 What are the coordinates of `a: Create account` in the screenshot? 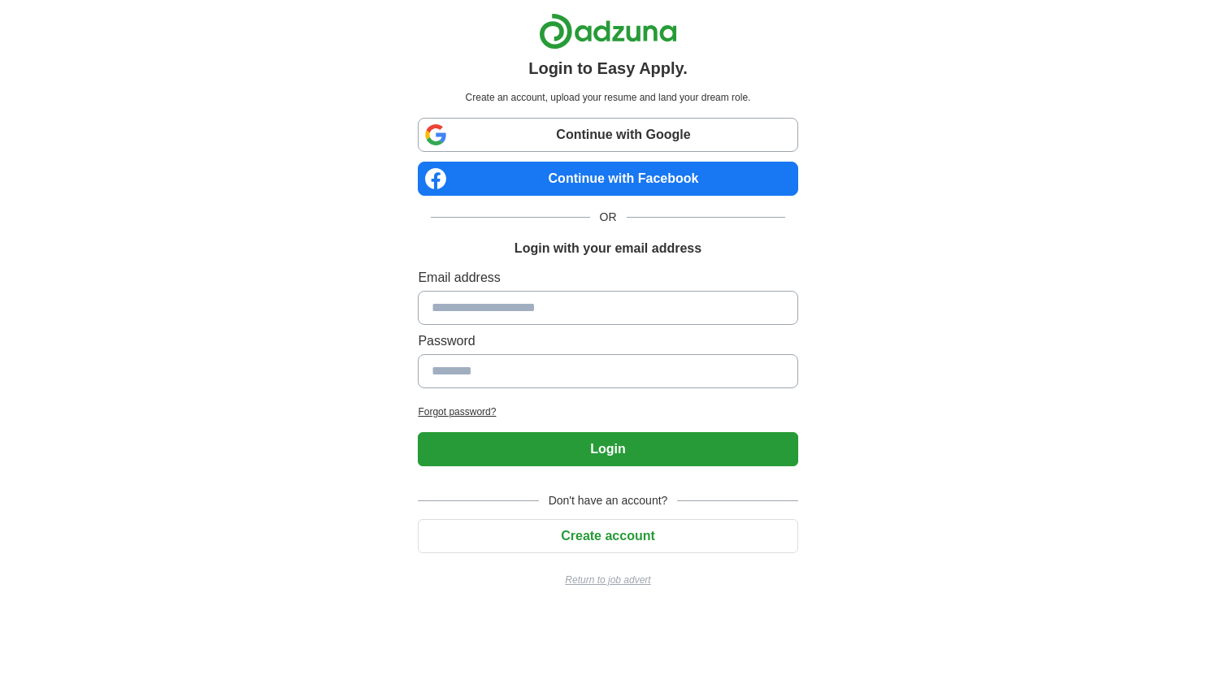 It's located at (607, 536).